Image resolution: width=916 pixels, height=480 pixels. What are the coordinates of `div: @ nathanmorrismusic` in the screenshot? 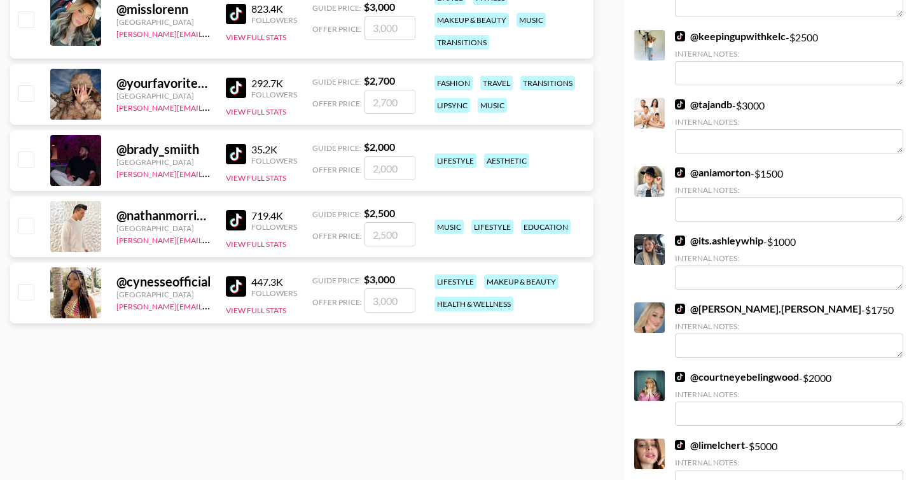 It's located at (163, 215).